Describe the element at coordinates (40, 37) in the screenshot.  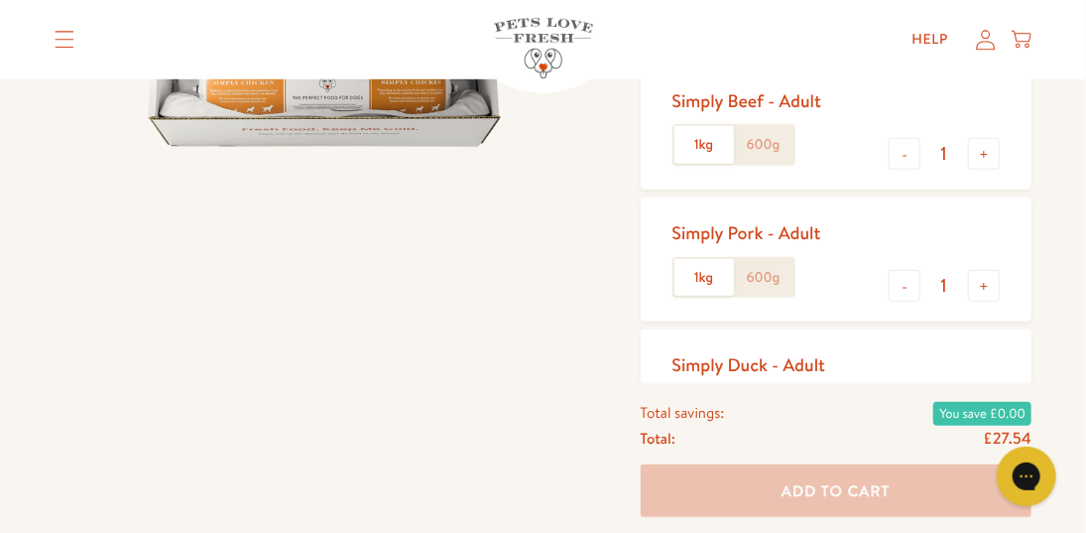
I see `button: Gorgias live chat` at that location.